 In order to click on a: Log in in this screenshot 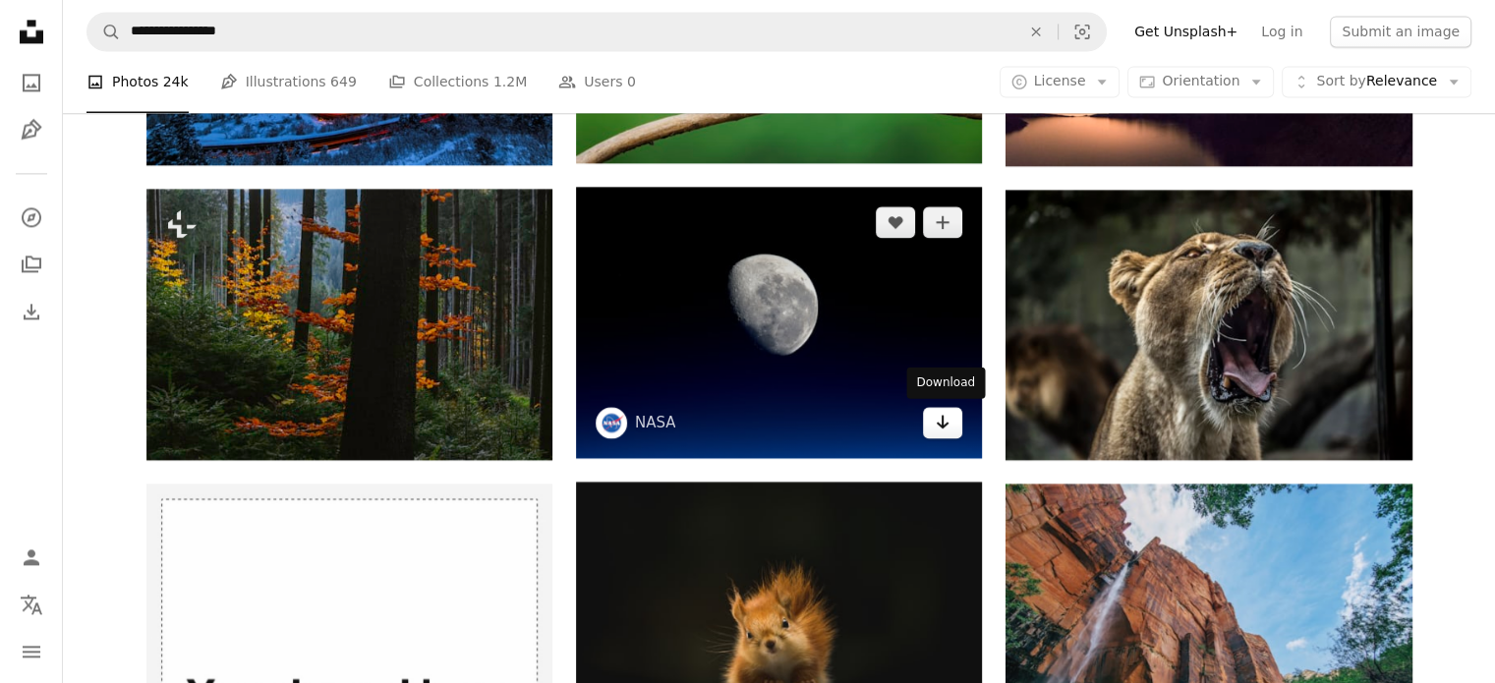, I will do `click(1282, 31)`.